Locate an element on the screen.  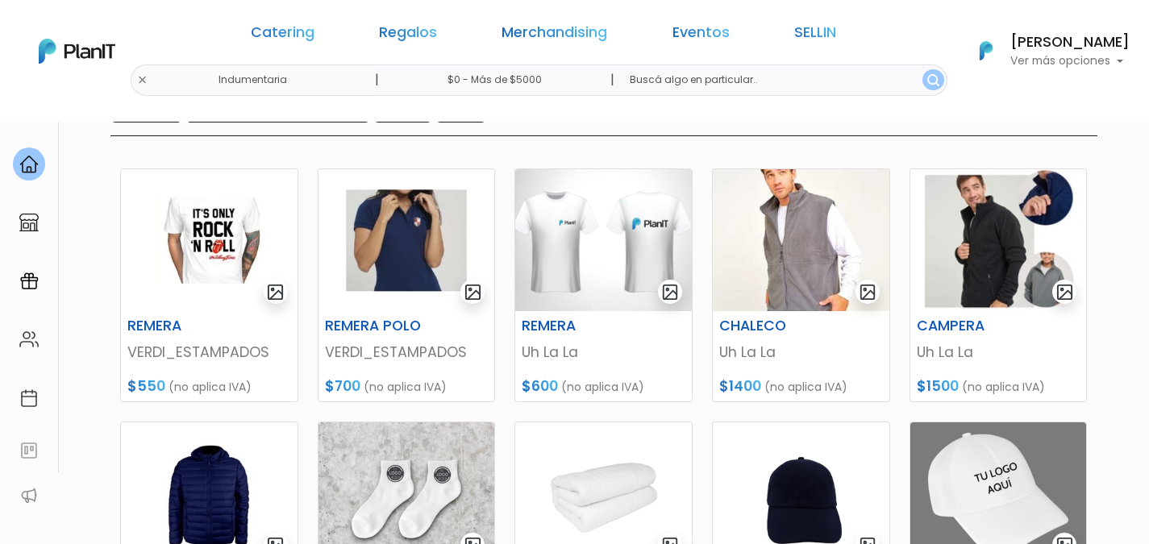
a: Catering is located at coordinates (282, 35).